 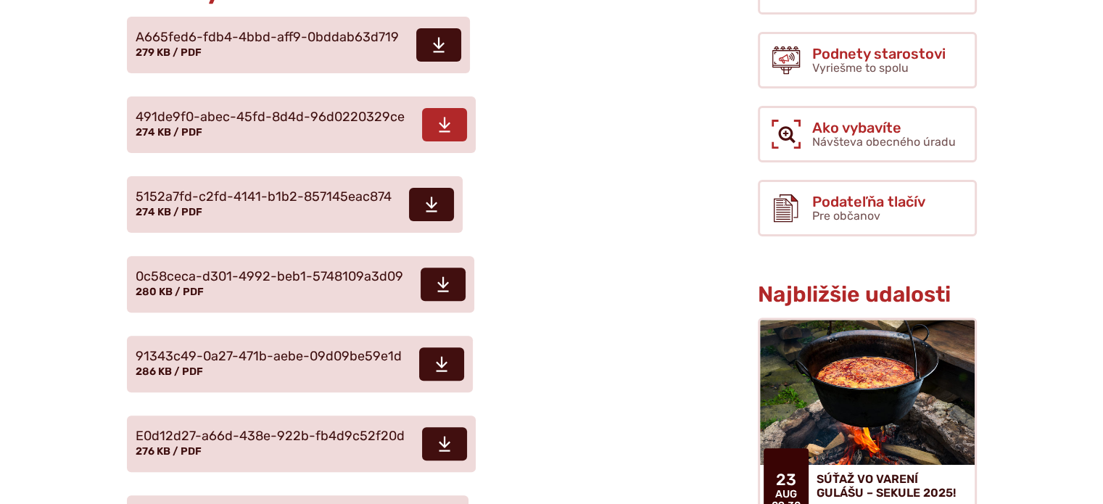 What do you see at coordinates (786, 480) in the screenshot?
I see `span: 23` at bounding box center [786, 480].